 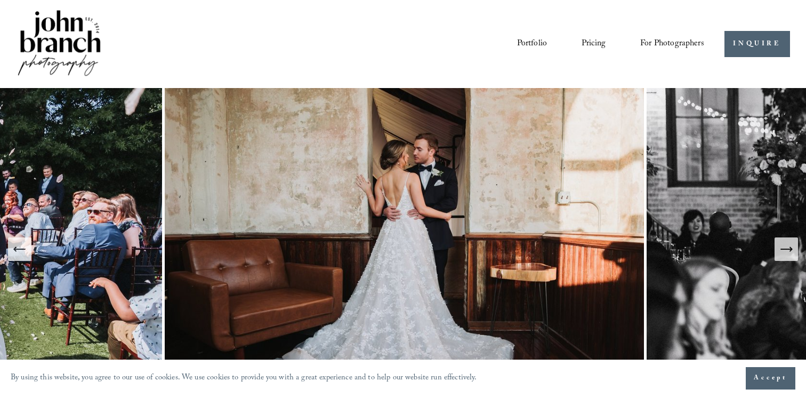 I want to click on a: Pricing, so click(x=593, y=44).